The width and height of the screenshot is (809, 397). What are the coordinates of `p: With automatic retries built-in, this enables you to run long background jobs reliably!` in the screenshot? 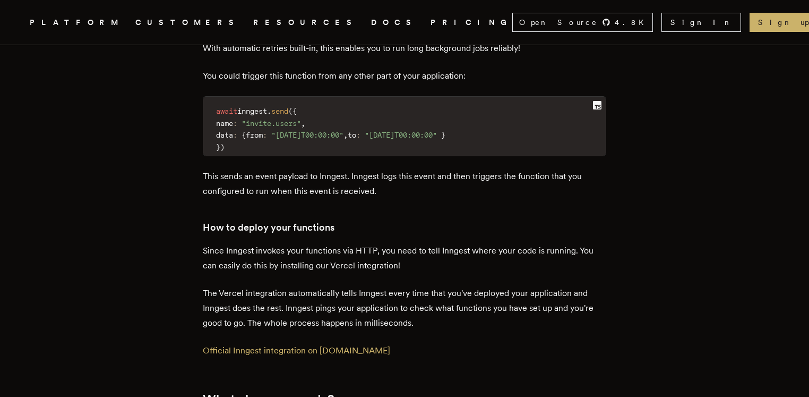 It's located at (405, 48).